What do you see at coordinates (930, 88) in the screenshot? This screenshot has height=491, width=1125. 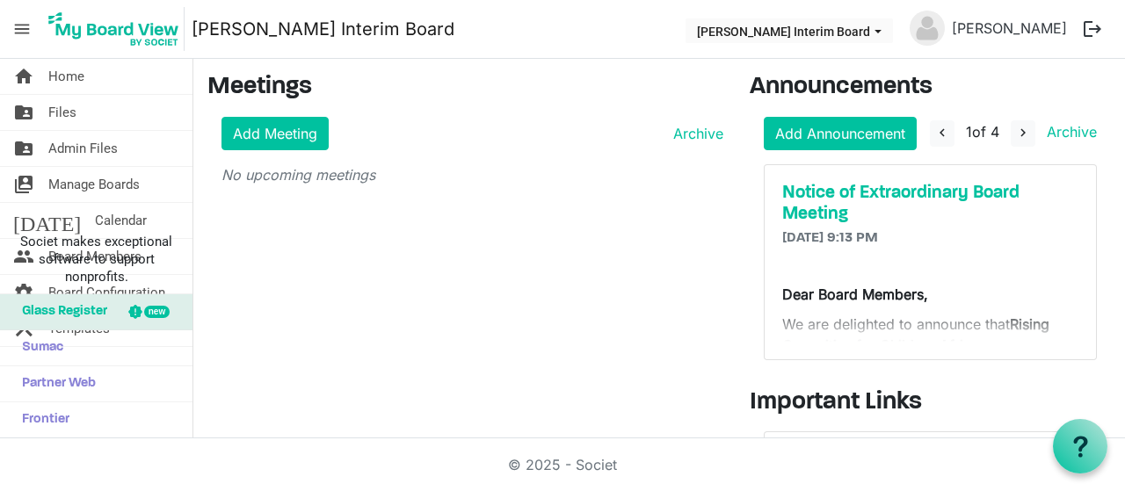 I see `h3: Announcements` at bounding box center [930, 88].